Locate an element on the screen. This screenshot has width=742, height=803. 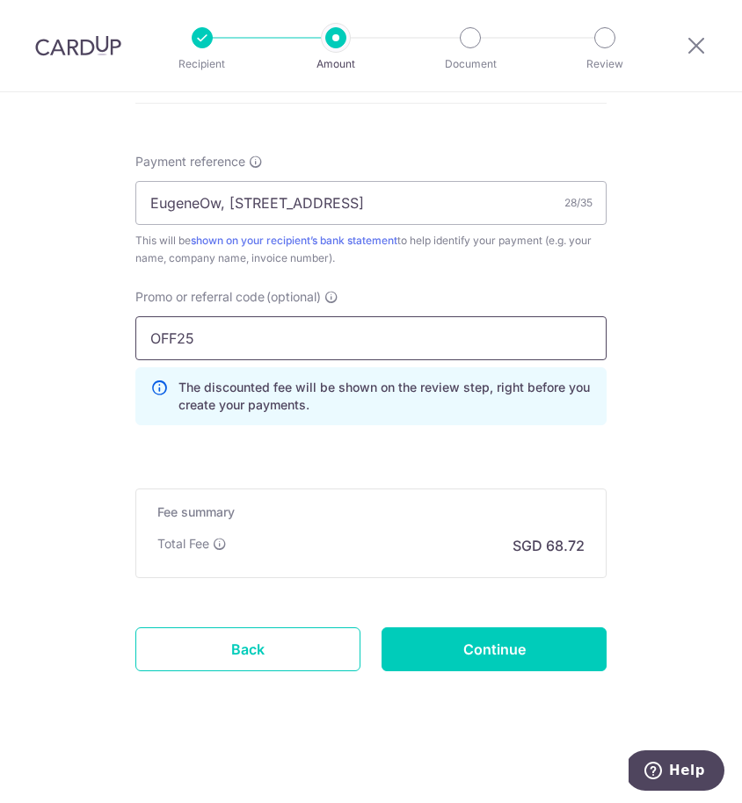
img: CardUp is located at coordinates (78, 46).